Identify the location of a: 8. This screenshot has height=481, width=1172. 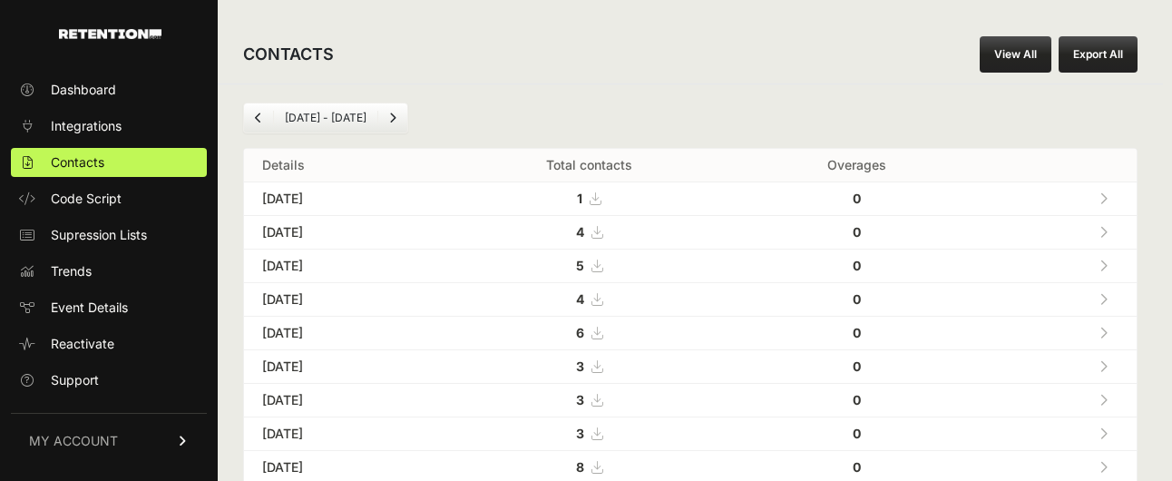
(589, 466).